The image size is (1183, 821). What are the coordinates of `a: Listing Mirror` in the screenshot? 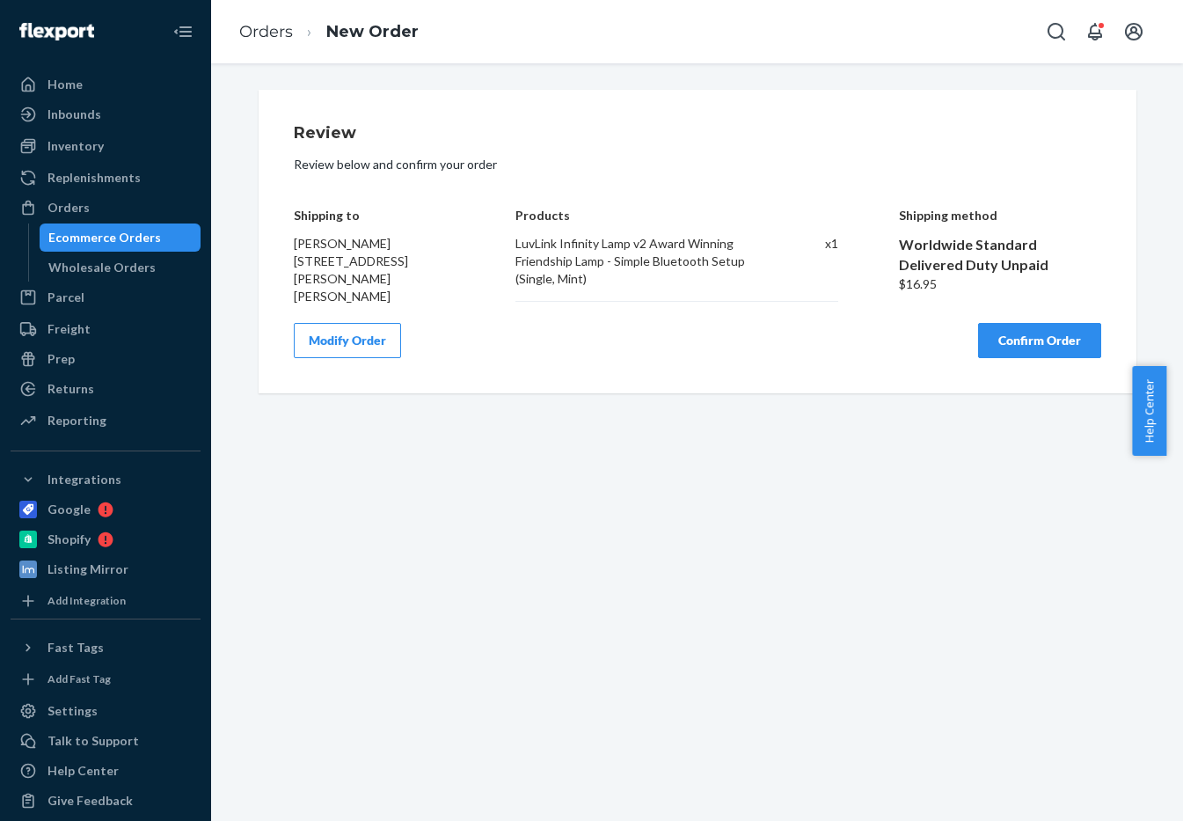 It's located at (106, 569).